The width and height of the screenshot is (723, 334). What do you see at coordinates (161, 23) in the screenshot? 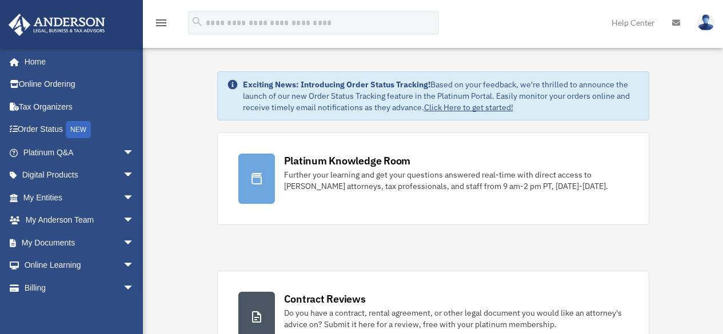
I see `i: menu` at bounding box center [161, 23].